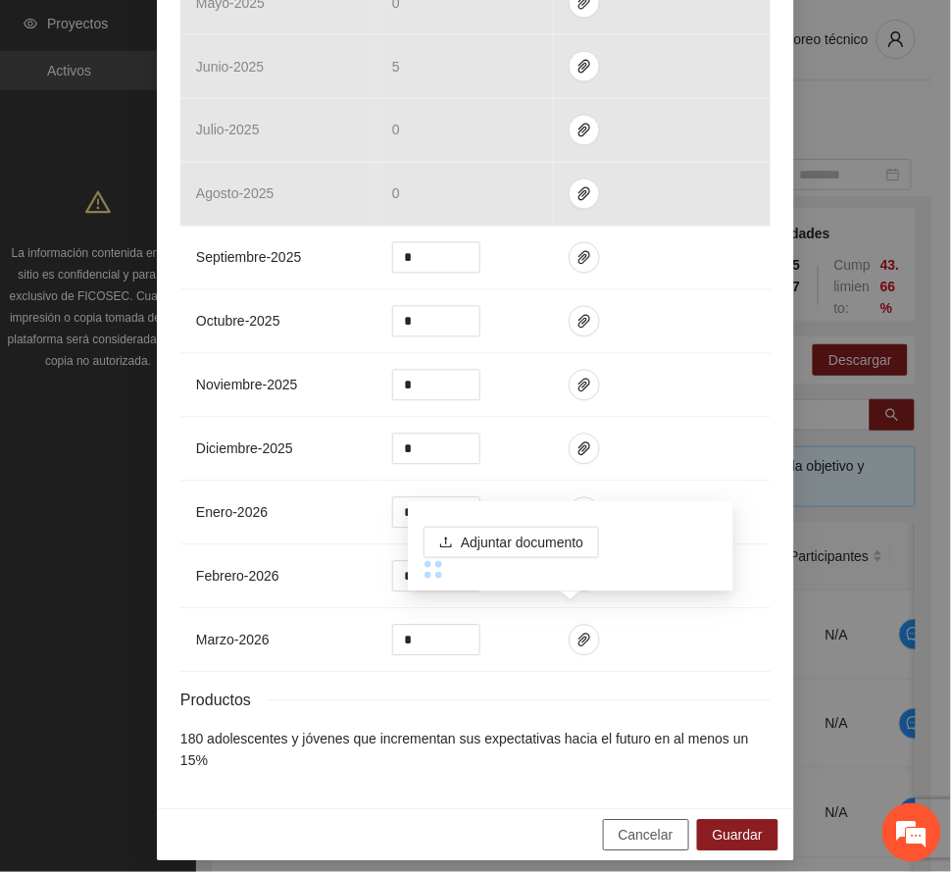 Image resolution: width=951 pixels, height=872 pixels. What do you see at coordinates (238, 322) in the screenshot?
I see `span: octubre - 2025` at bounding box center [238, 322].